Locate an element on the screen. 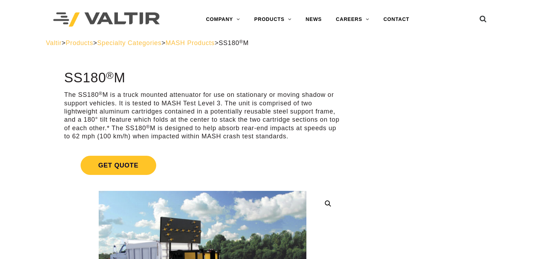 The image size is (540, 259). a: NEWS is located at coordinates (314, 20).